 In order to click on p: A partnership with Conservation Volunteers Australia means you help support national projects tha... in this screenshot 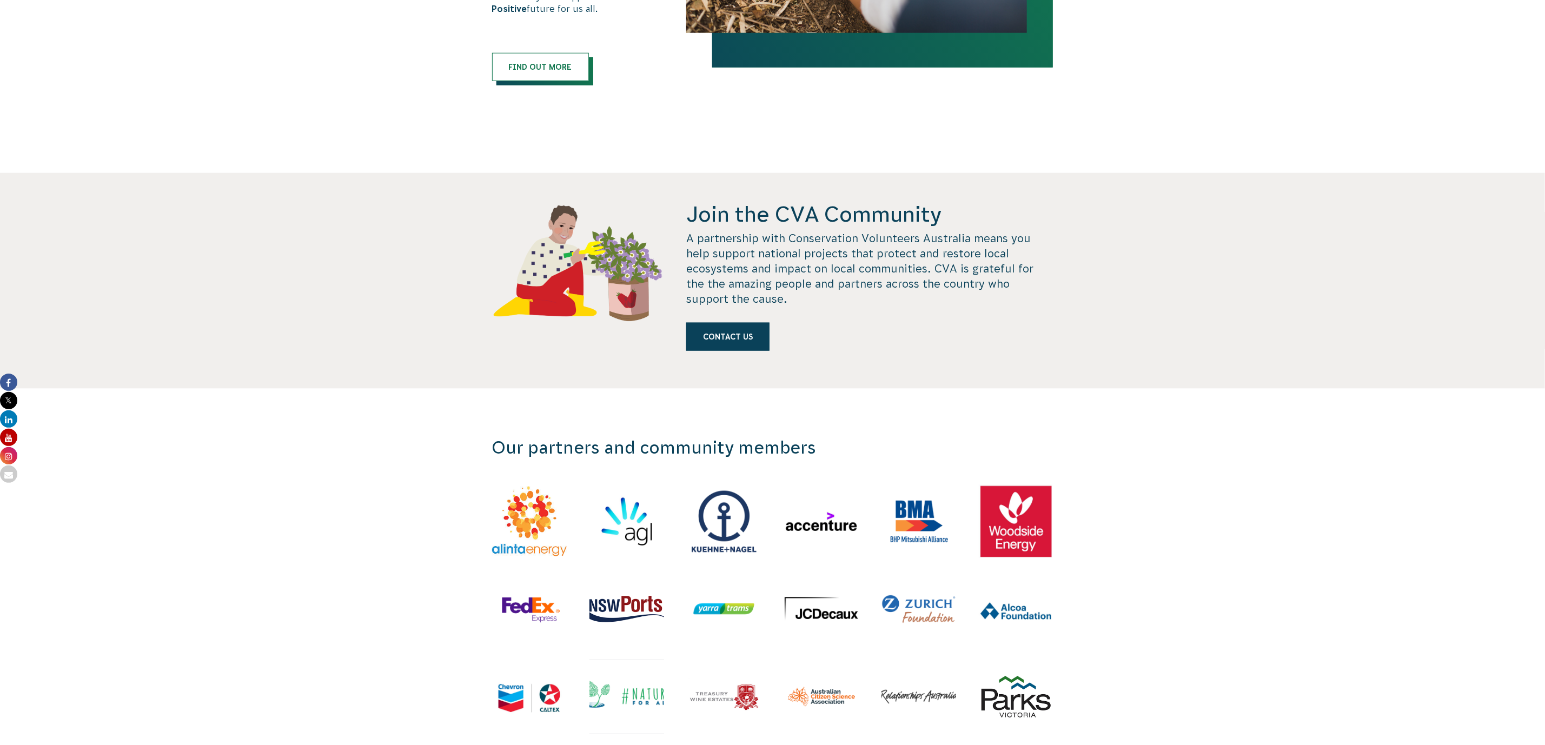, I will do `click(870, 269)`.